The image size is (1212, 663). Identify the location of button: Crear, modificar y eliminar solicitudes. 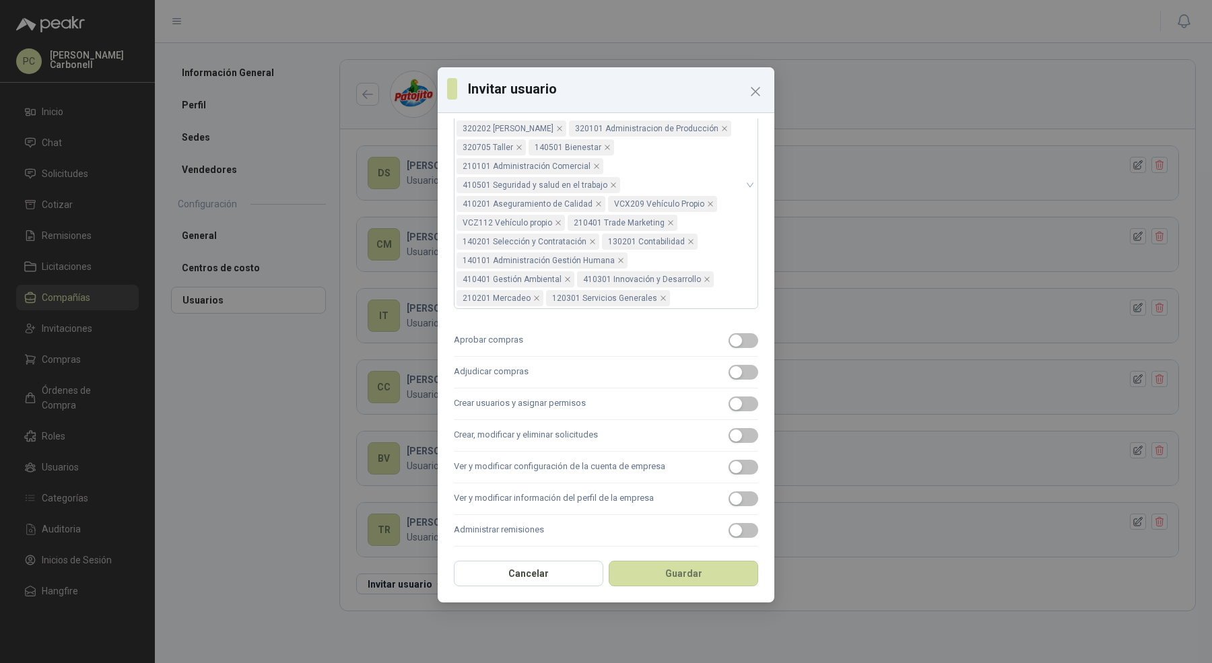
(743, 436).